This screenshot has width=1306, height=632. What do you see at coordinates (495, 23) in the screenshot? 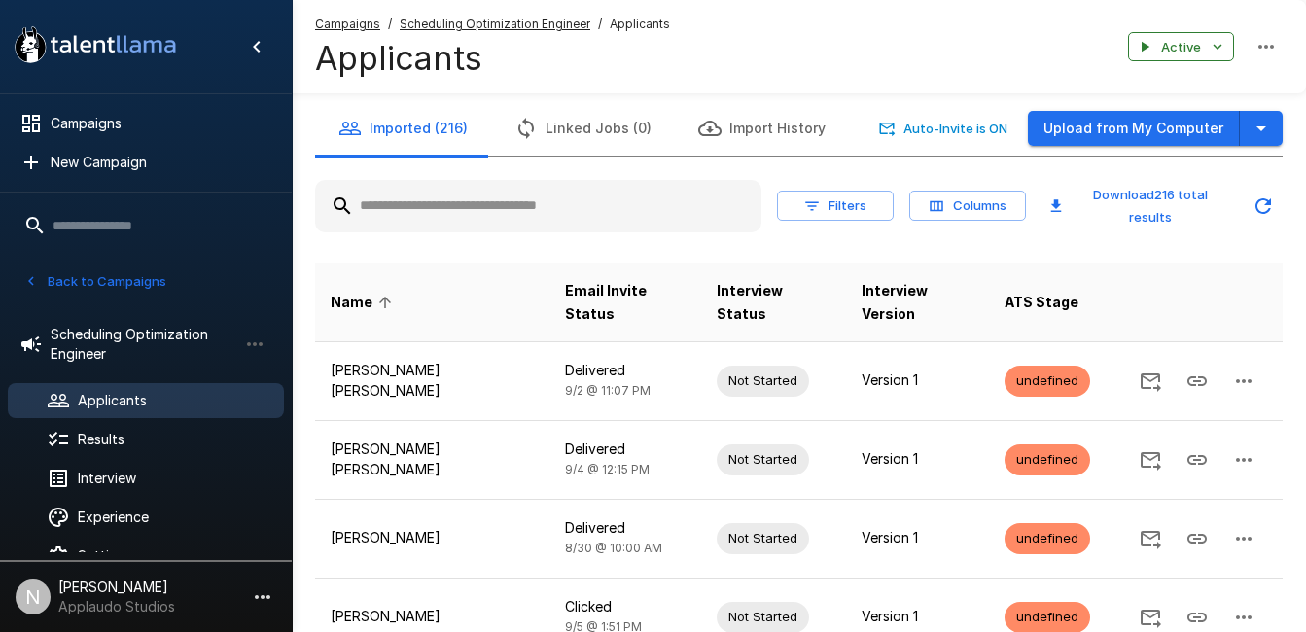
I see `u: Scheduling Optimization Engineer` at bounding box center [495, 23].